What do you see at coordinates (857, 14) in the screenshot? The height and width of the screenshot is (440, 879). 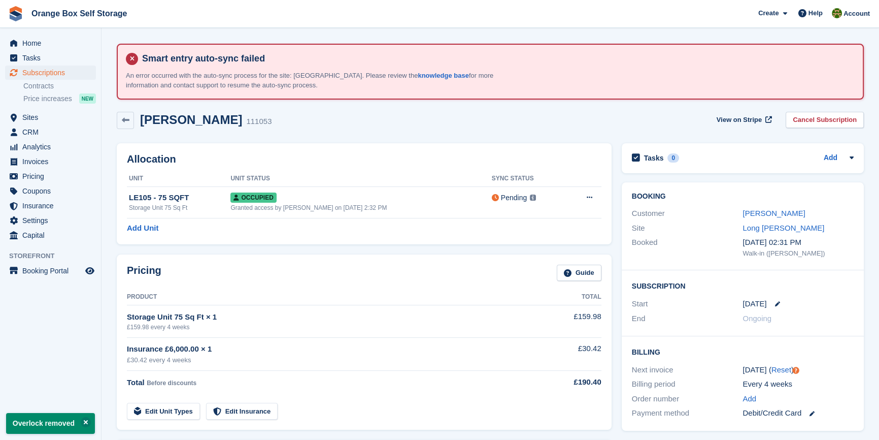 I see `span: Account` at bounding box center [857, 14].